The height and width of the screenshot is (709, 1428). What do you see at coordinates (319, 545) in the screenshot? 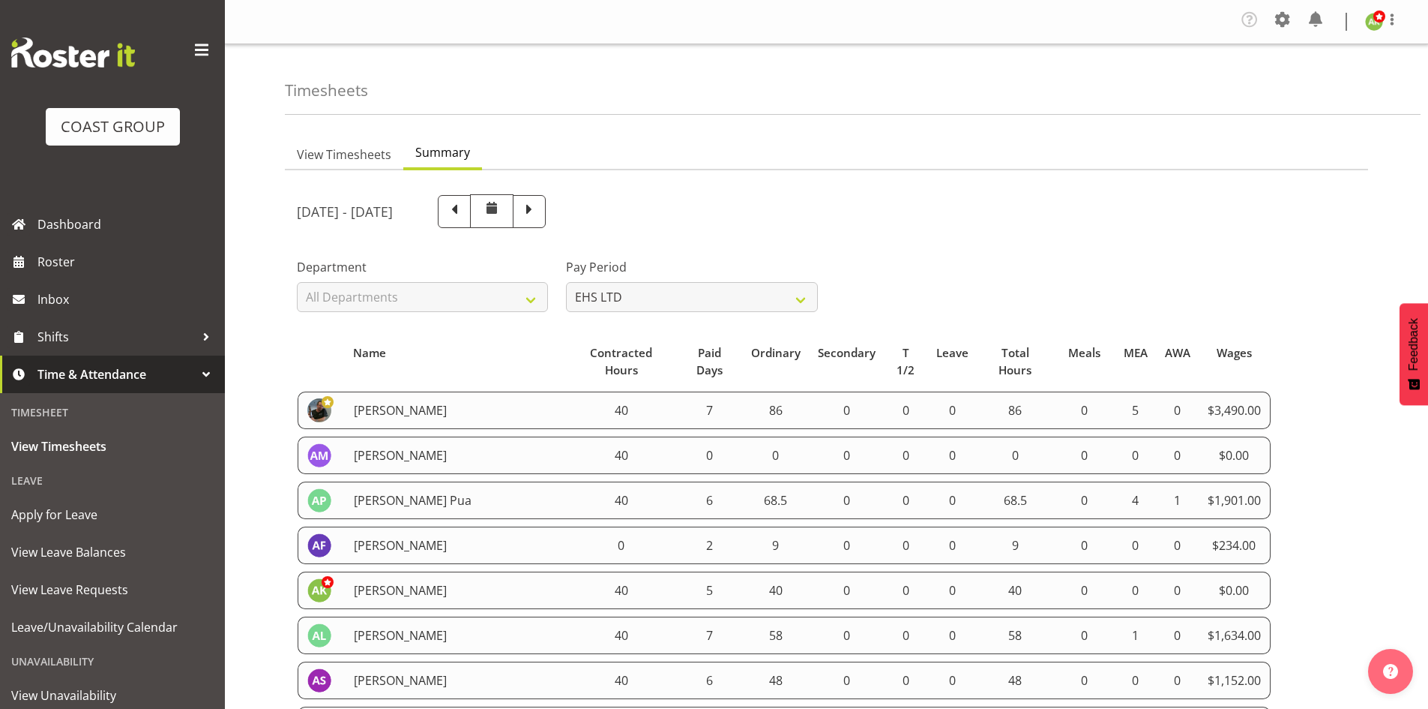
I see `img: aminio-fonongaloa-lolohea11515.jpg` at bounding box center [319, 545].